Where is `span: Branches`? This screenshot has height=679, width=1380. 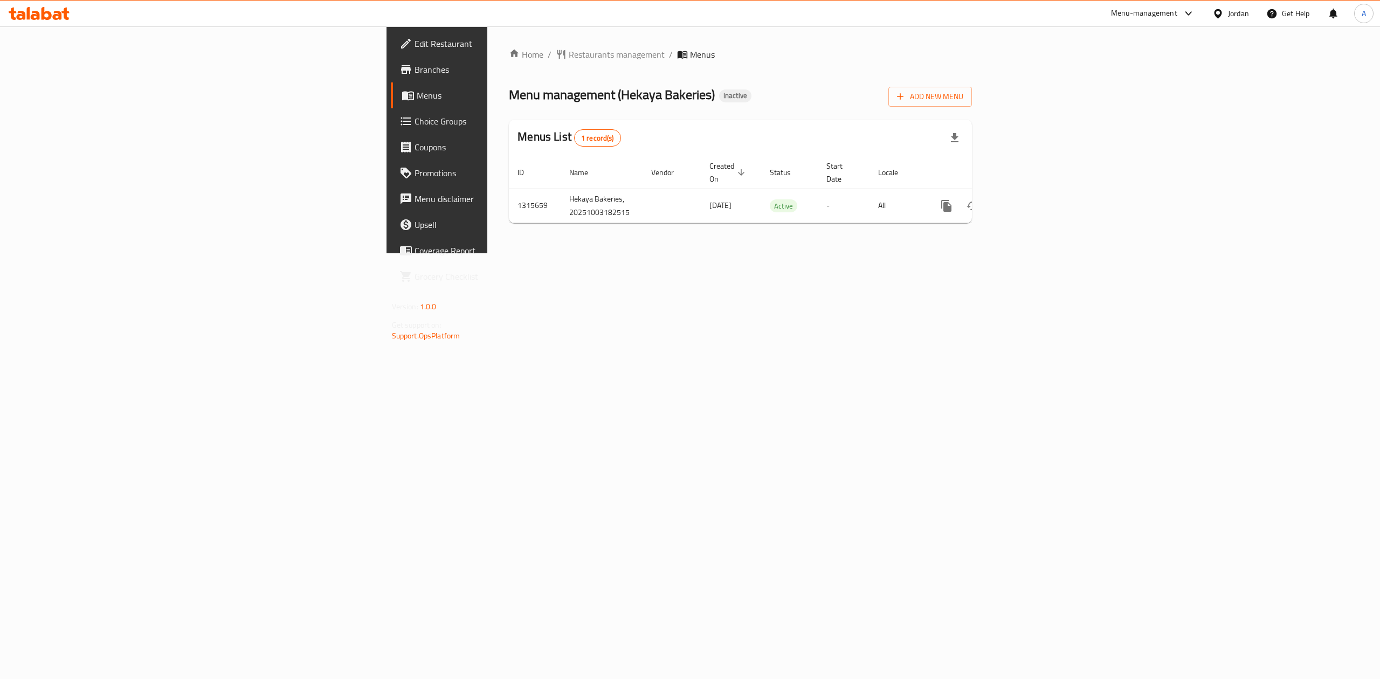 span: Branches is located at coordinates (511, 70).